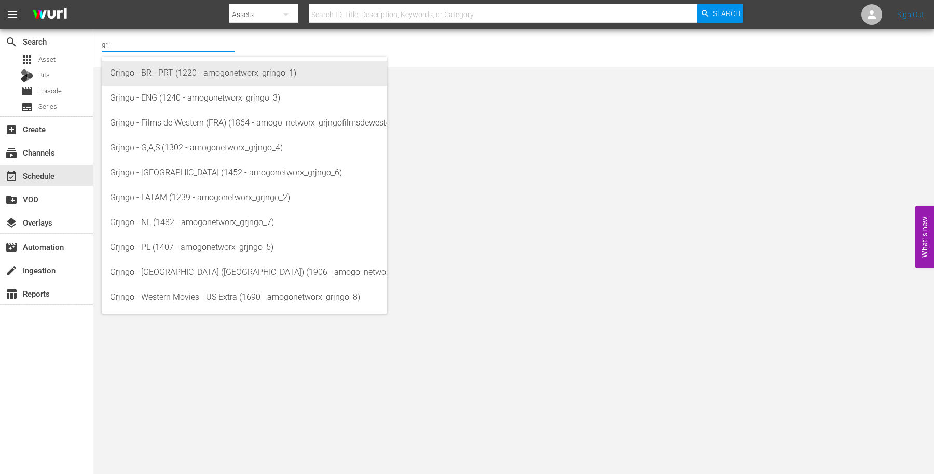 The width and height of the screenshot is (934, 474). Describe the element at coordinates (11, 294) in the screenshot. I see `span: Reports` at that location.